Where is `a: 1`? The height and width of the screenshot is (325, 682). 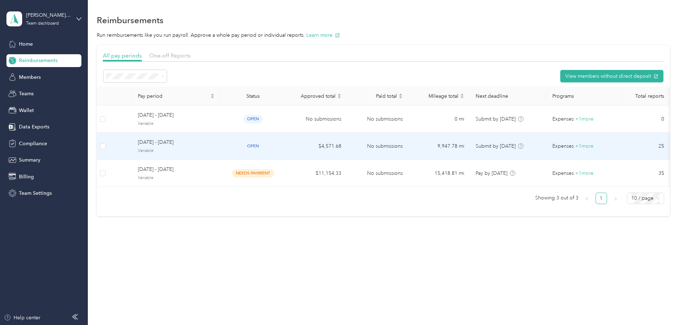
a: 1 is located at coordinates (601, 198).